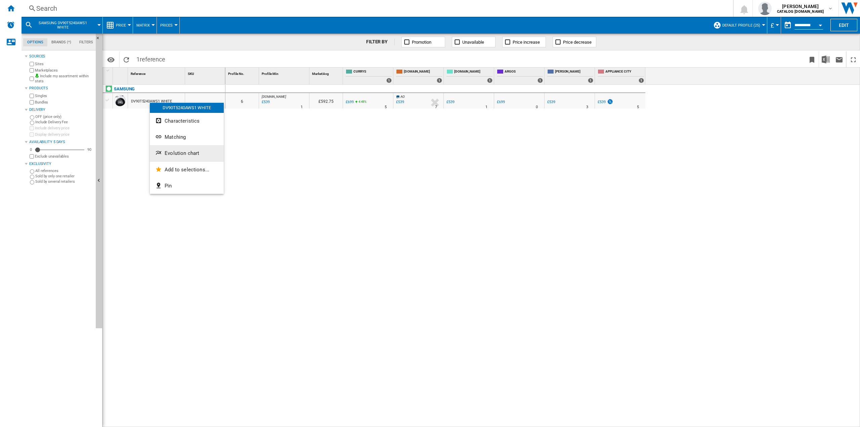  What do you see at coordinates (187, 121) in the screenshot?
I see `button: Characteristics` at bounding box center [187, 121].